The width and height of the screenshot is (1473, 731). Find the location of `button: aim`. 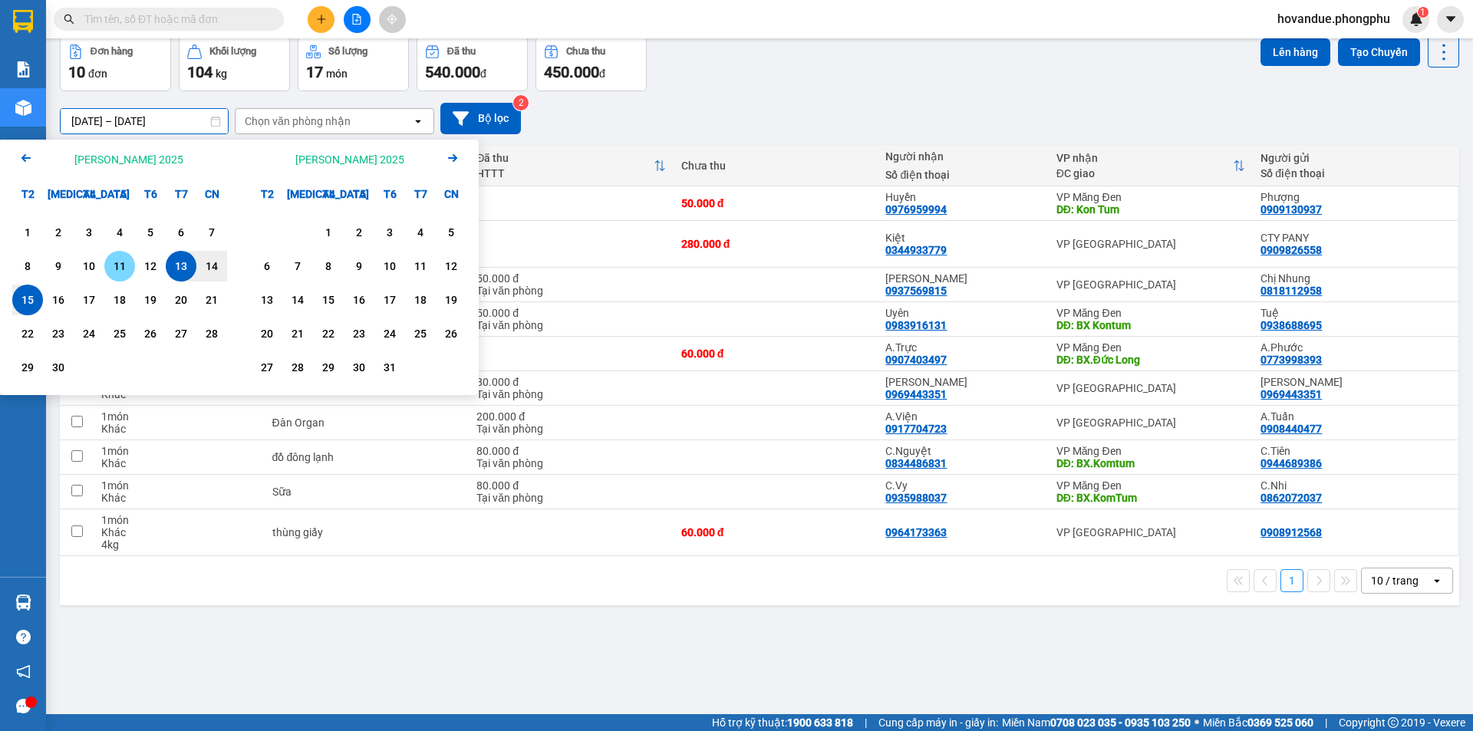

button: aim is located at coordinates (392, 19).